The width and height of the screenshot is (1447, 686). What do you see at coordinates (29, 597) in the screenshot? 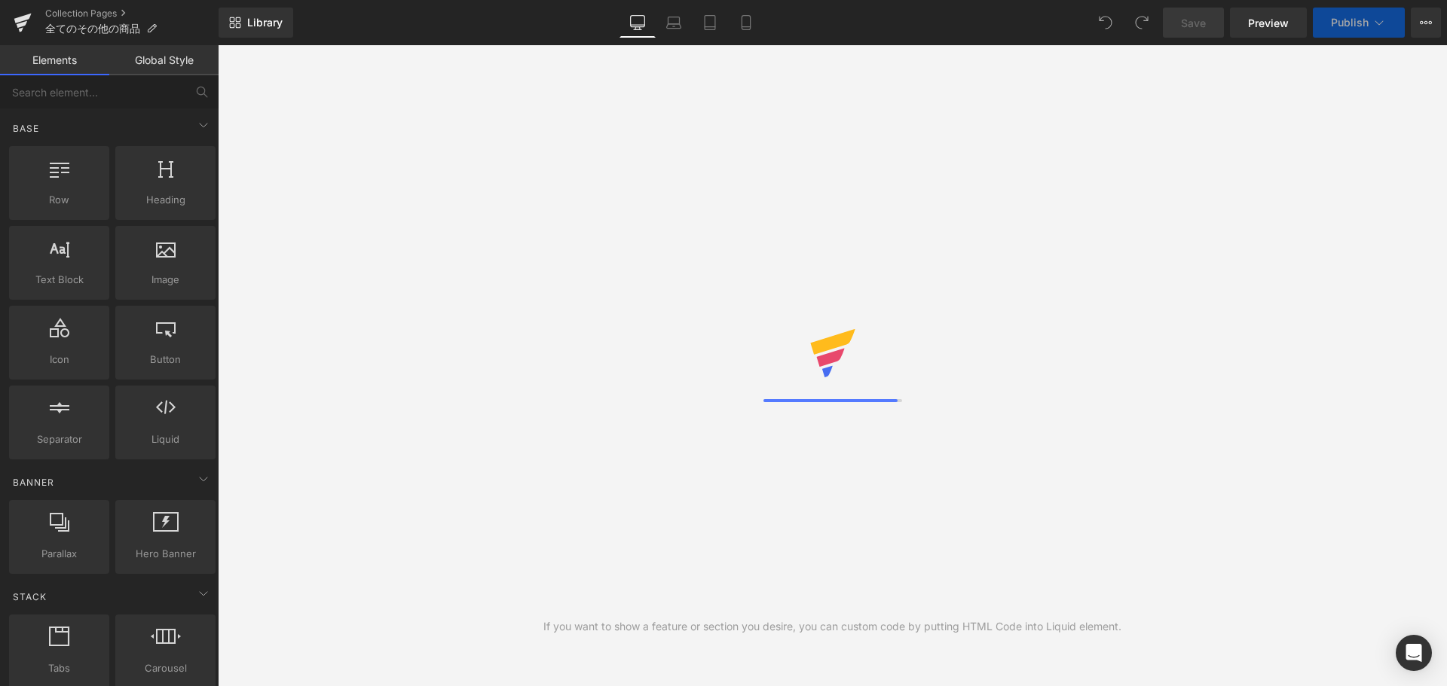
I see `span: Stack` at bounding box center [29, 597].